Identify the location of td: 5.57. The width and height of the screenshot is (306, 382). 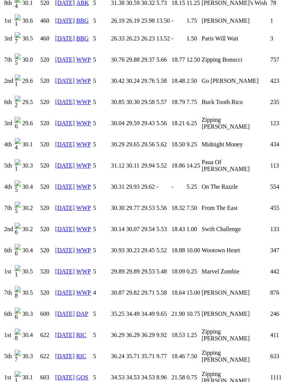
(163, 102).